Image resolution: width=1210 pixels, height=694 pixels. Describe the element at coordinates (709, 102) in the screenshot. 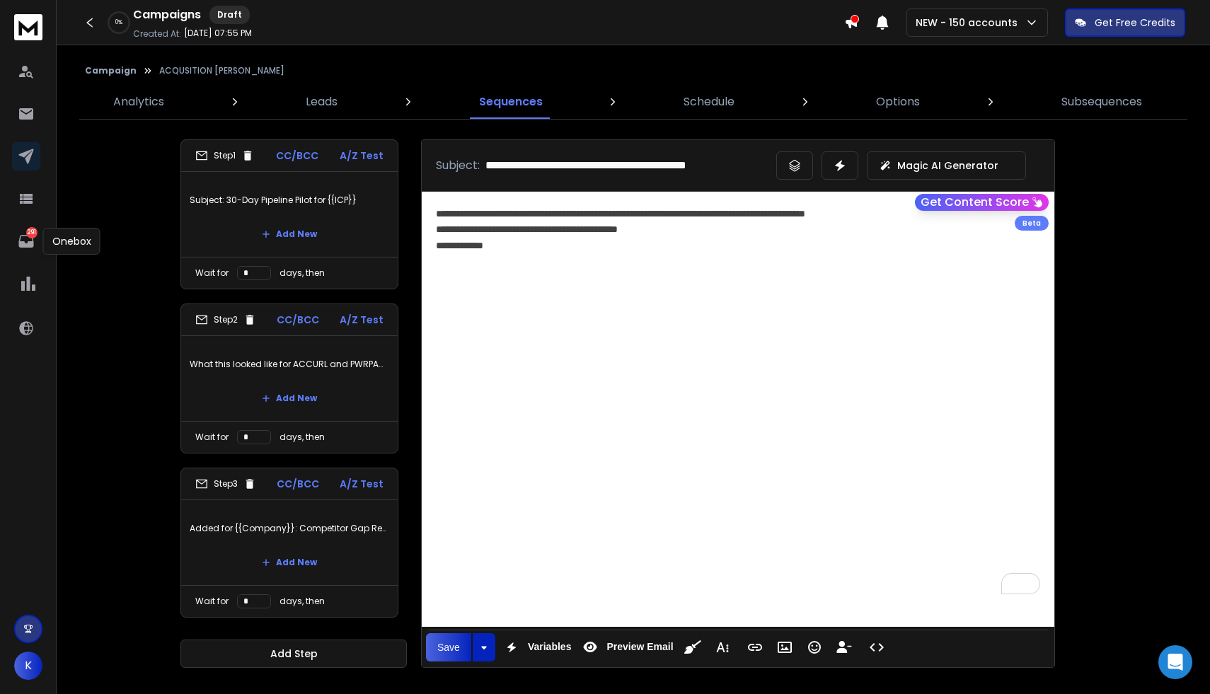

I see `p: Schedule` at that location.